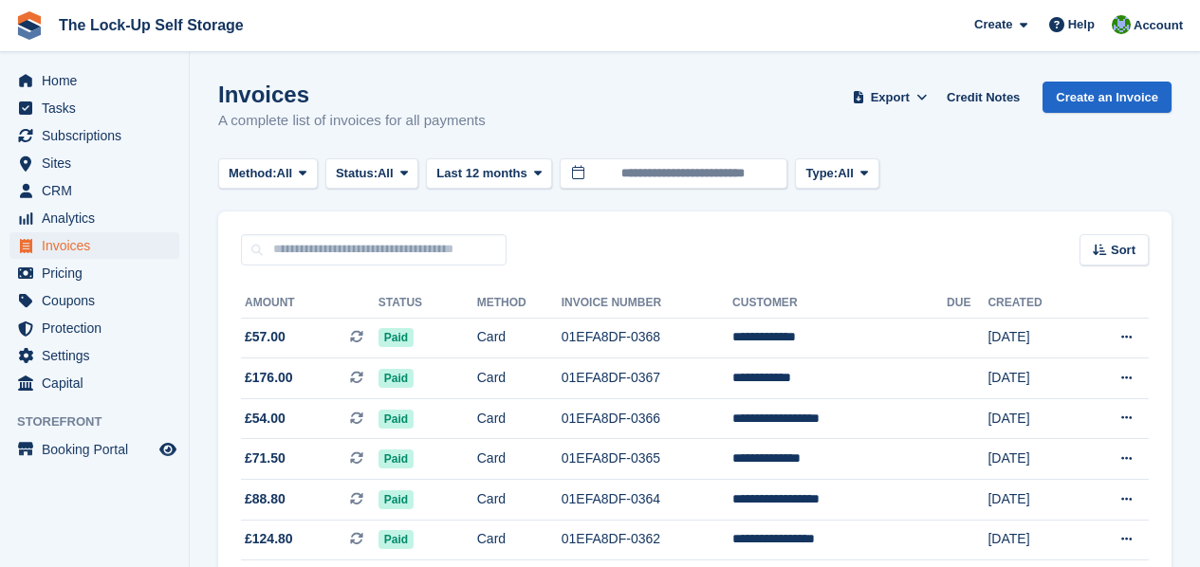 Image resolution: width=1200 pixels, height=567 pixels. I want to click on button: Method: All, so click(268, 174).